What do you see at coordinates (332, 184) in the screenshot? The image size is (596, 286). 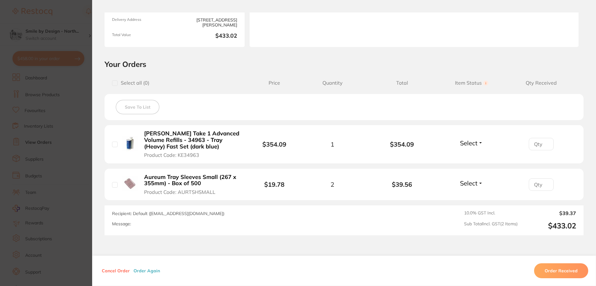 I see `span: 2` at bounding box center [332, 184].